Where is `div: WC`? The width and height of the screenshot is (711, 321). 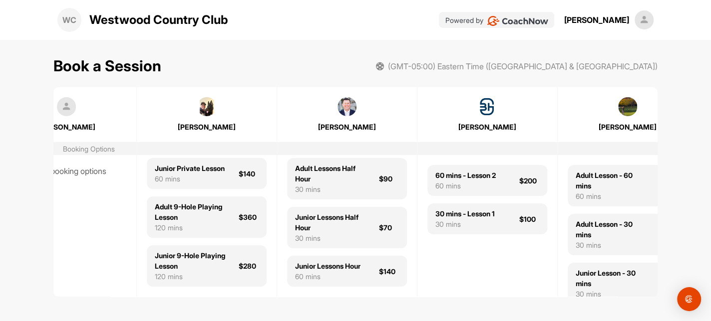 div: WC is located at coordinates (69, 20).